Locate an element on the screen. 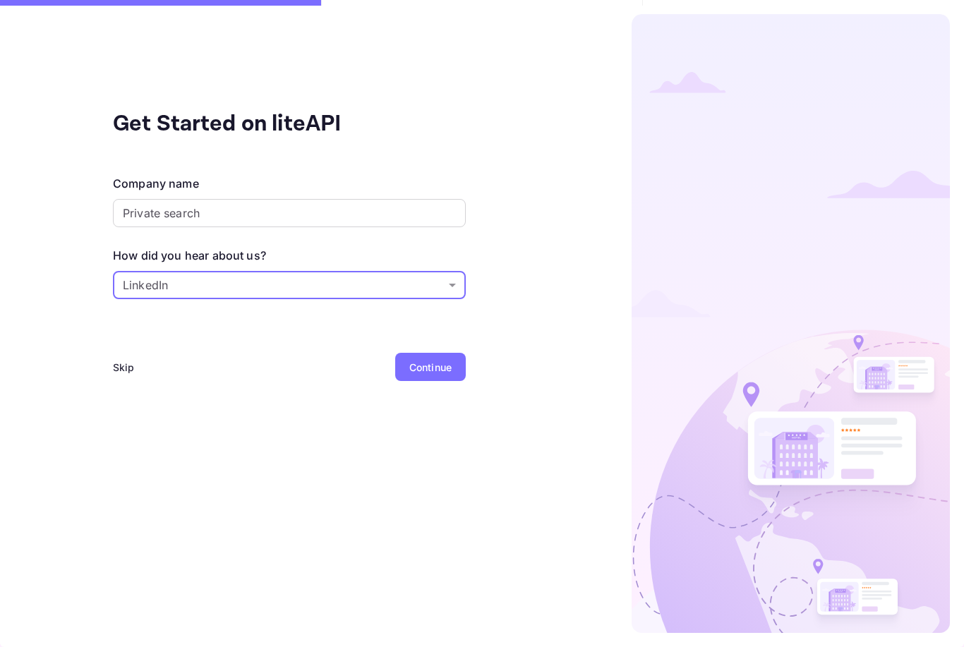  div: Continue is located at coordinates (431, 367).